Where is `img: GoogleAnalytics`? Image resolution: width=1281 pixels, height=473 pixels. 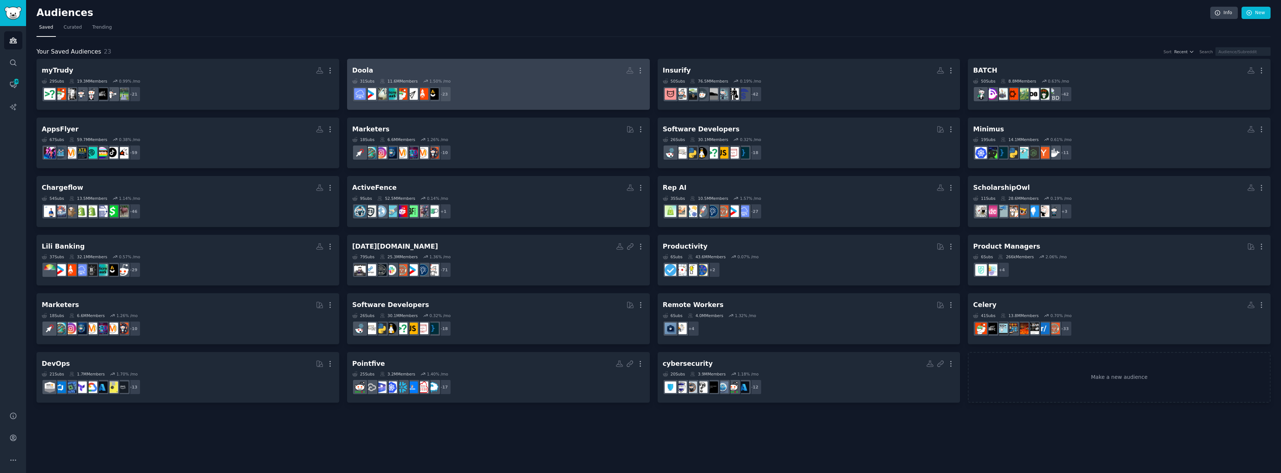 img: GoogleAnalytics is located at coordinates (70, 153).